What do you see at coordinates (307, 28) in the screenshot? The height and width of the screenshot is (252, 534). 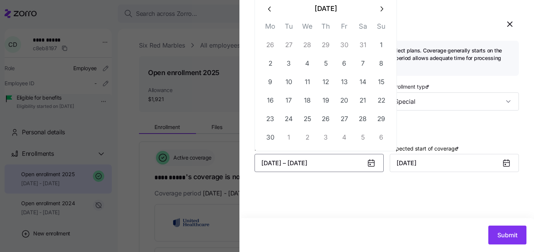 I see `th: We` at bounding box center [307, 28].